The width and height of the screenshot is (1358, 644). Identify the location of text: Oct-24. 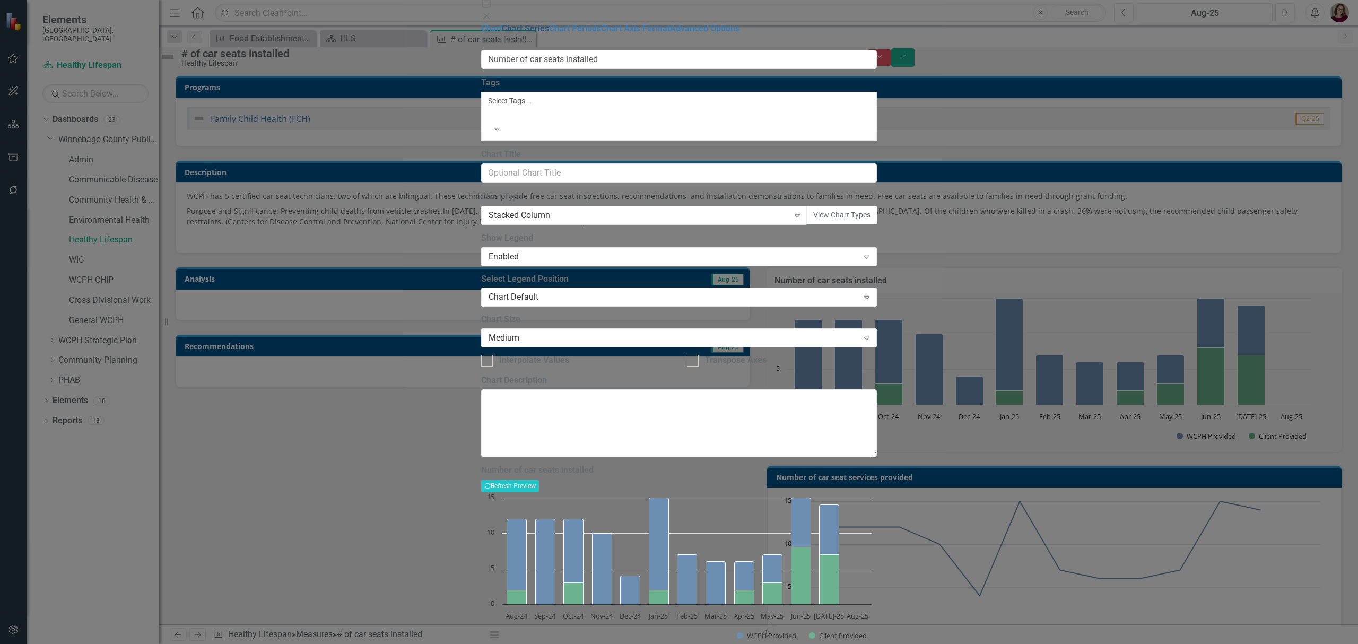
(573, 616).